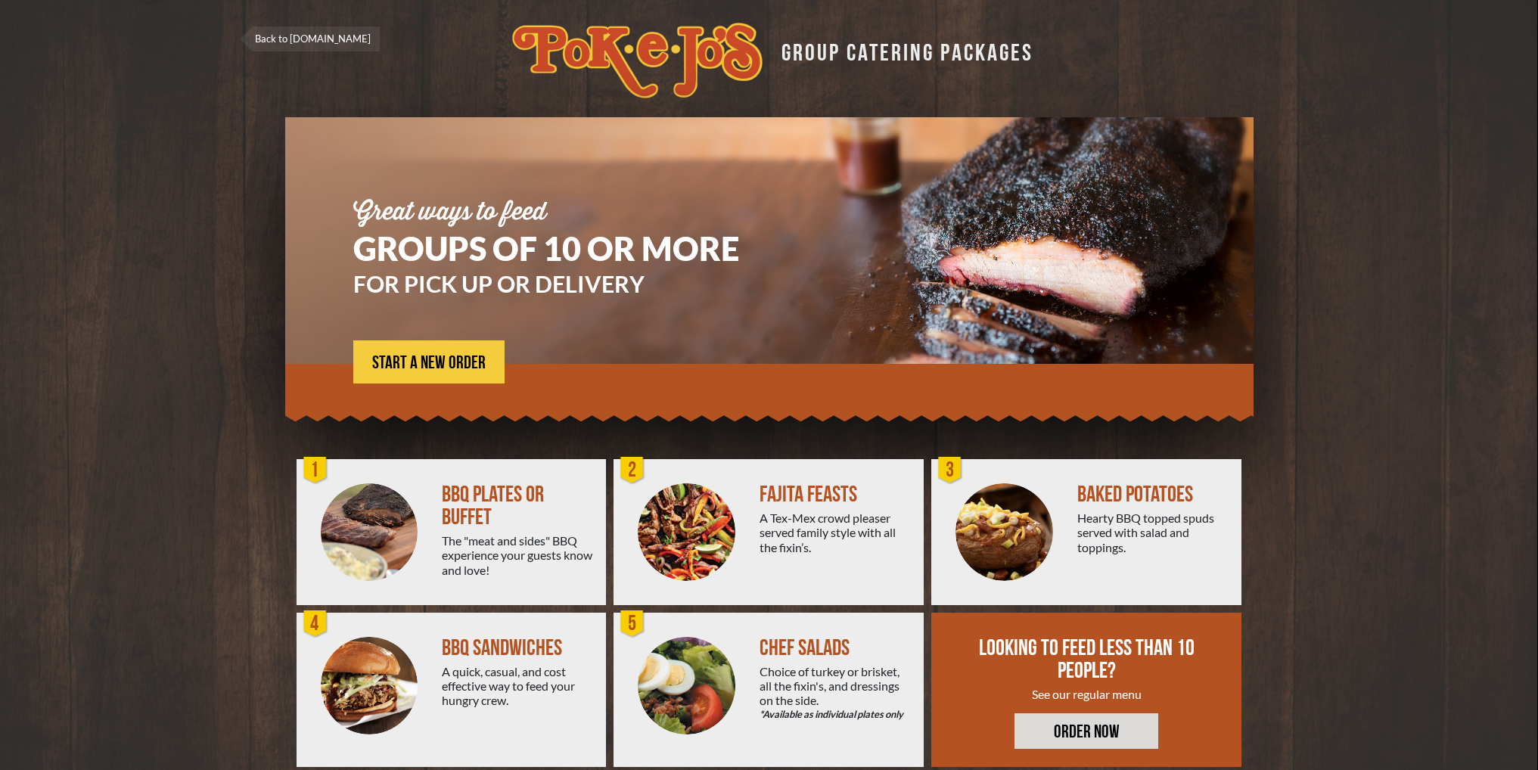 The image size is (1538, 770). Describe the element at coordinates (569, 284) in the screenshot. I see `h3: FOR PICK UP OR DELIVERY` at that location.